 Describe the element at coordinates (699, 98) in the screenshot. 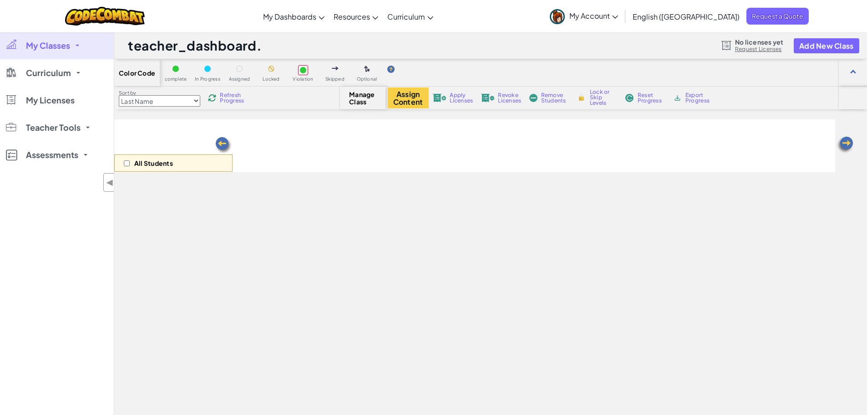

I see `span: Export Progress` at that location.